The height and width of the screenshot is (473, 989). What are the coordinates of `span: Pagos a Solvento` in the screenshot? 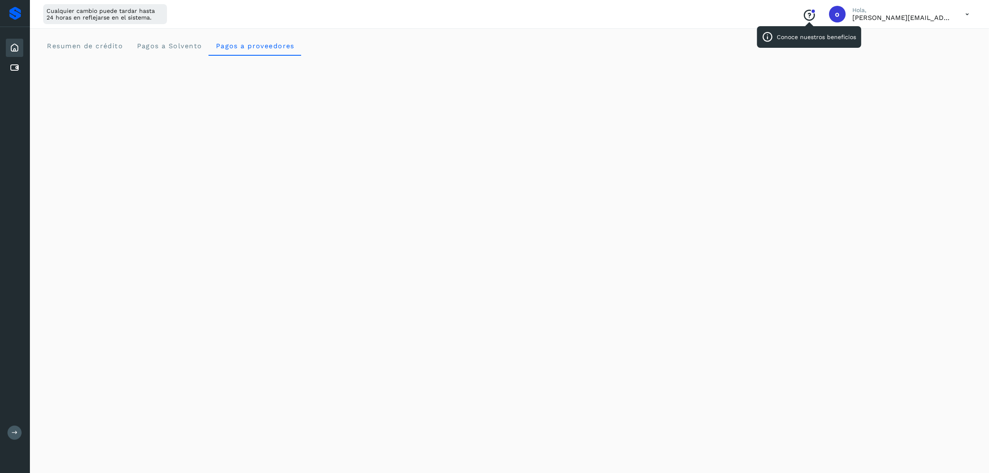 It's located at (169, 46).